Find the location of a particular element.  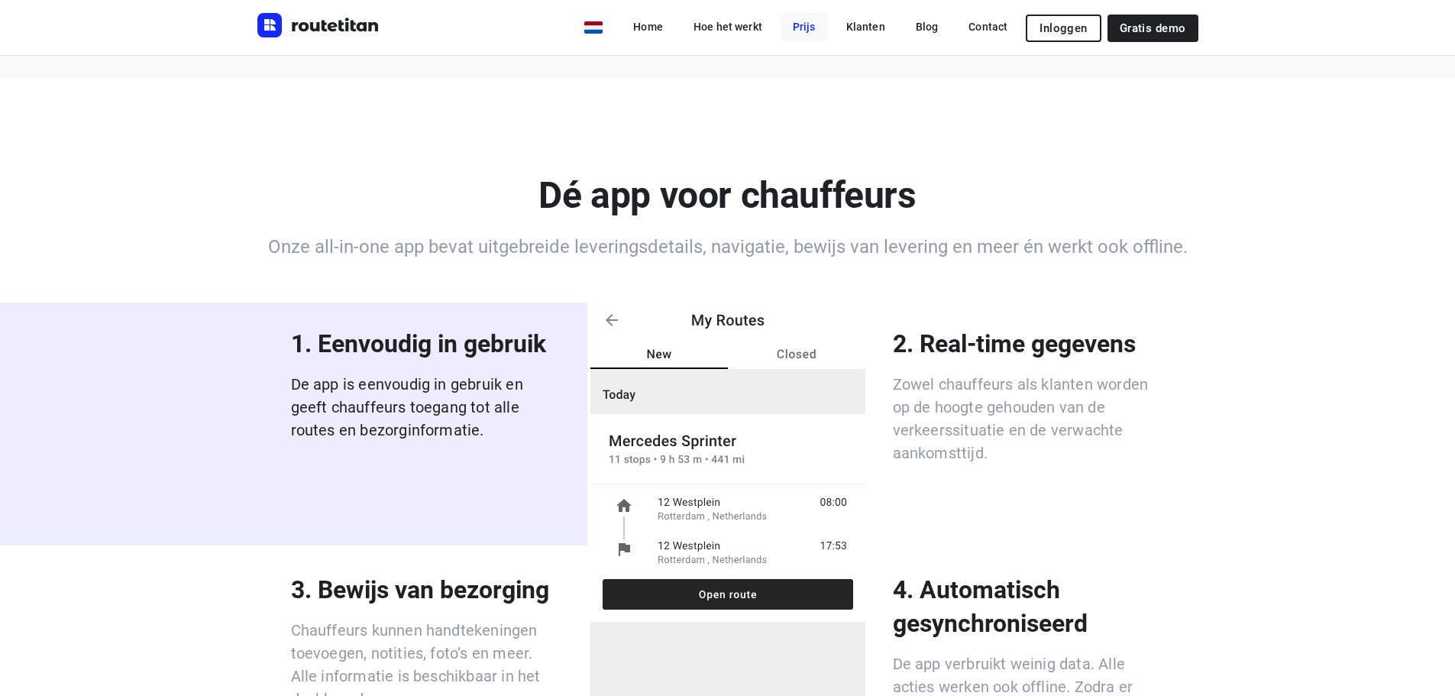

span: Inloggen is located at coordinates (1063, 28).